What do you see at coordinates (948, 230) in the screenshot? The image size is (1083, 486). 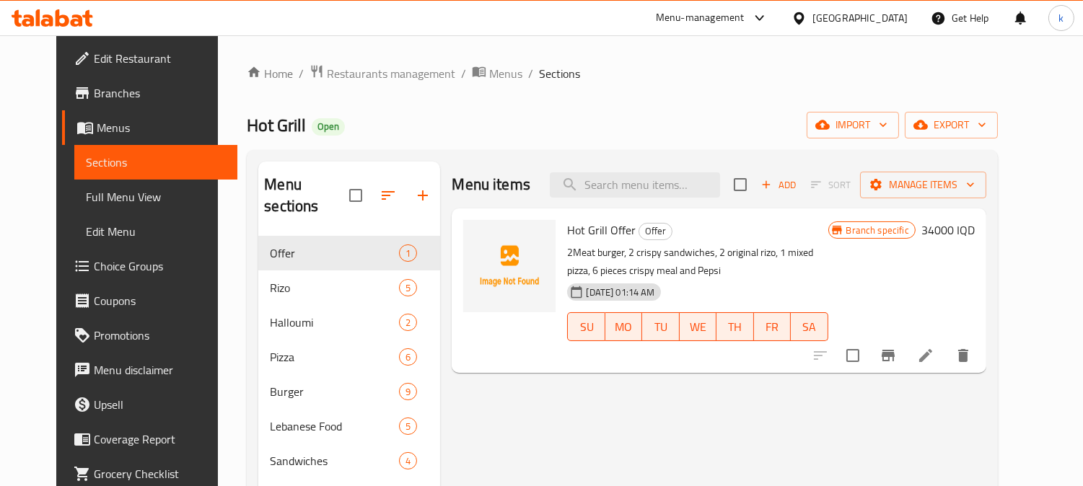 I see `h6: 34000 IQD` at bounding box center [948, 230].